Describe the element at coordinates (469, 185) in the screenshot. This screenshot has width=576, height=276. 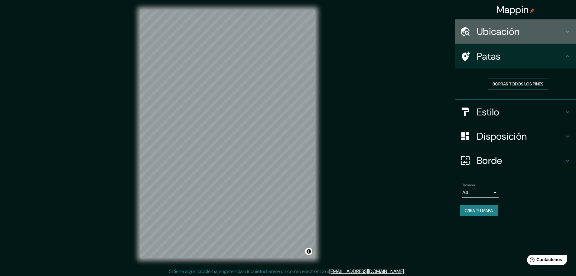
I see `font: Tamaño` at that location.